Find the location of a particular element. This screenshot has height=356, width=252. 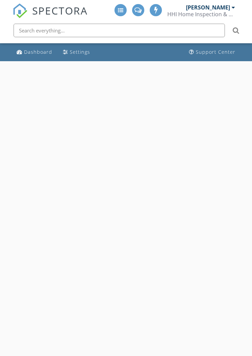

div: Settings is located at coordinates (80, 52).